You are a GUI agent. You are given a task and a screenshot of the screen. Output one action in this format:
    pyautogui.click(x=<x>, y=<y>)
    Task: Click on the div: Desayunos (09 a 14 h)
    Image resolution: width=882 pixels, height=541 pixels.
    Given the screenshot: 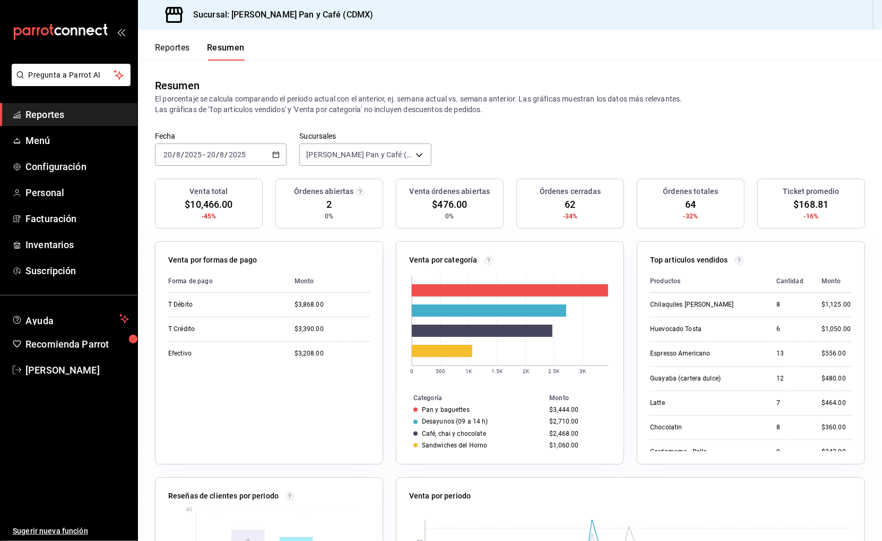 What is the action you would take?
    pyautogui.click(x=455, y=421)
    